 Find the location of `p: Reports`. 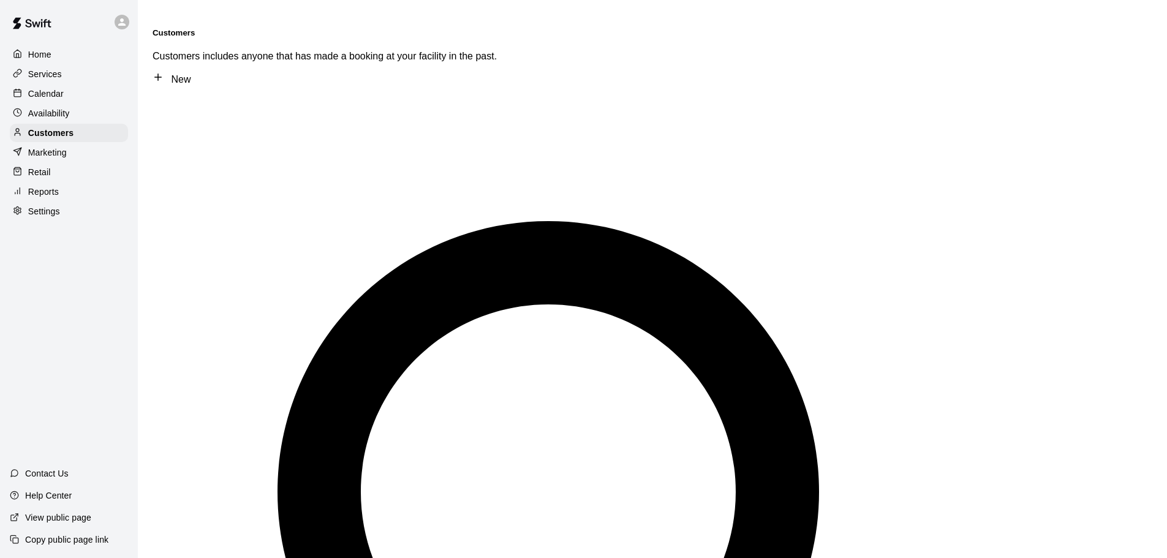

p: Reports is located at coordinates (44, 192).